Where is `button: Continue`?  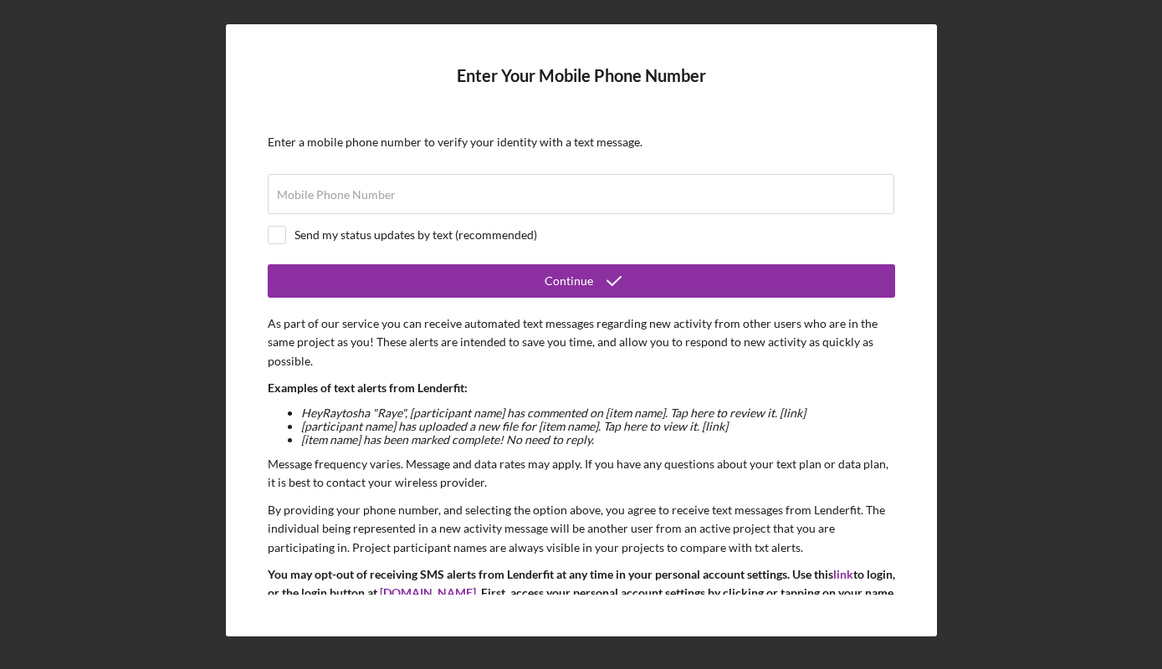 button: Continue is located at coordinates (581, 281).